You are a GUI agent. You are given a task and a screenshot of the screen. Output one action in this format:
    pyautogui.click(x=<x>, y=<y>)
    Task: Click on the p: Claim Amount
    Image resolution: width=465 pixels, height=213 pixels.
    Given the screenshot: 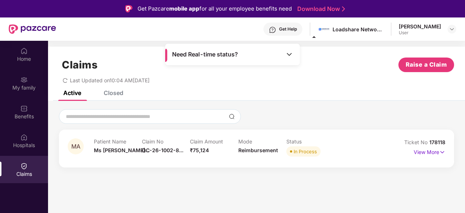 What is the action you would take?
    pyautogui.click(x=214, y=141)
    